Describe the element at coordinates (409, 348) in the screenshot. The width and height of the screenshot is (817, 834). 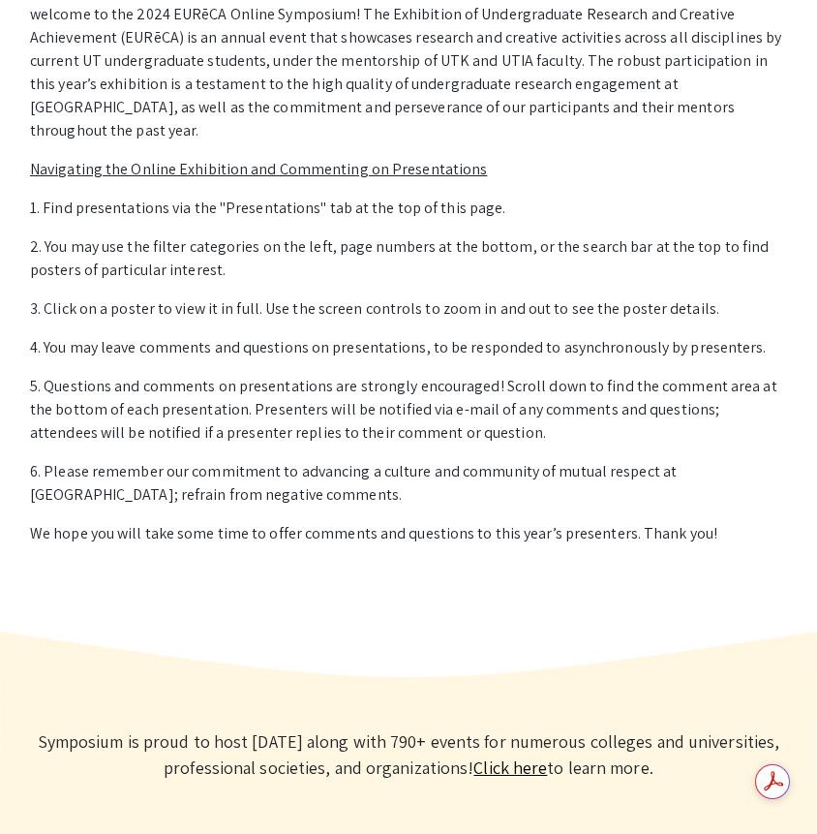
I see `p: 4. You may leave comments and questions on presentations, to be responded to asynchronously by pr...` at that location.